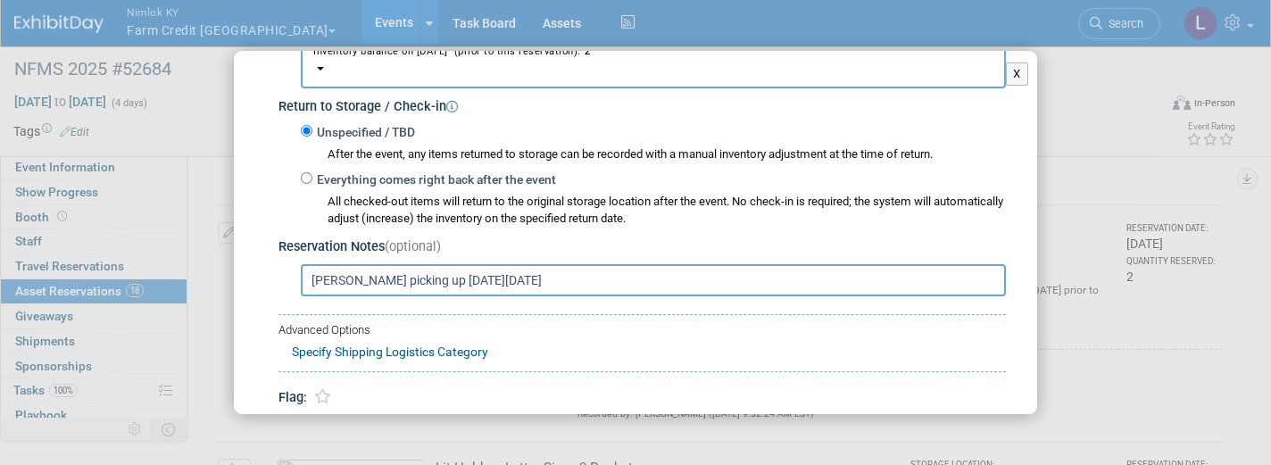 This screenshot has height=465, width=1271. Describe the element at coordinates (585, 51) in the screenshot. I see `span: 2` at that location.